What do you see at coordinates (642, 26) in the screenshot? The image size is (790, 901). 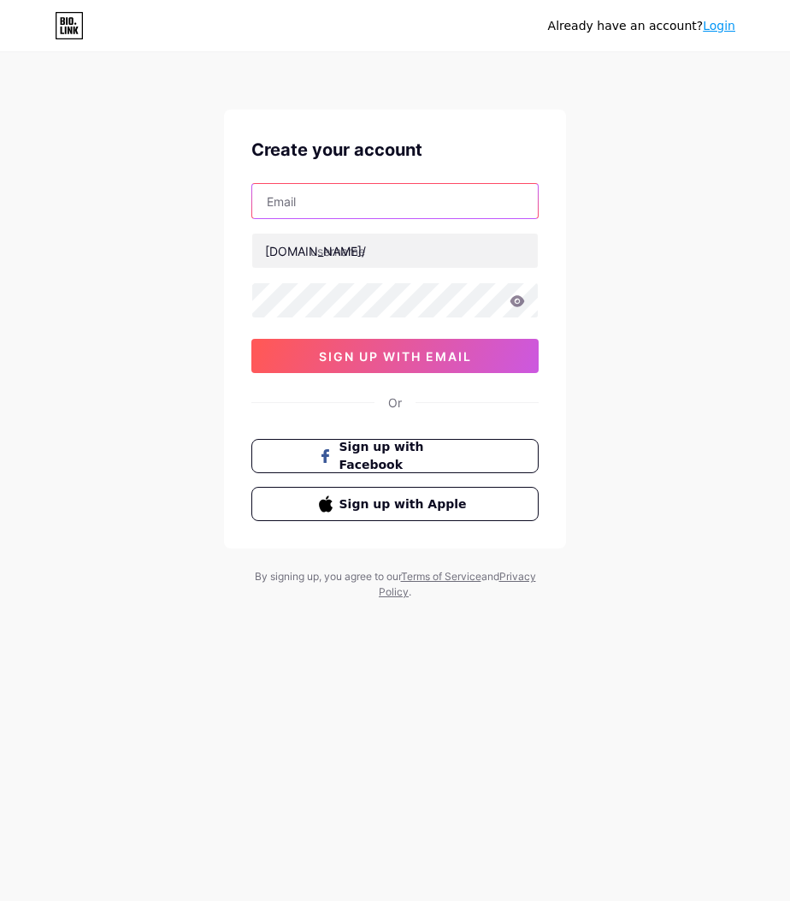 I see `div: Already have an account?` at bounding box center [642, 26].